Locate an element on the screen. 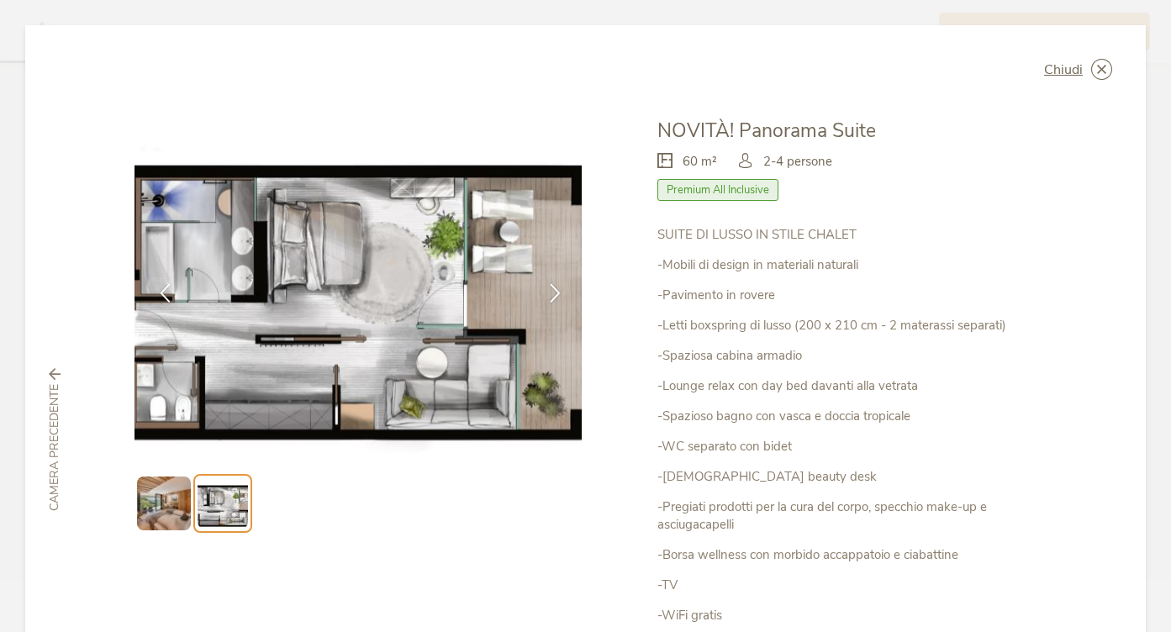  p: -Pavimento in rovere is located at coordinates (846, 295).